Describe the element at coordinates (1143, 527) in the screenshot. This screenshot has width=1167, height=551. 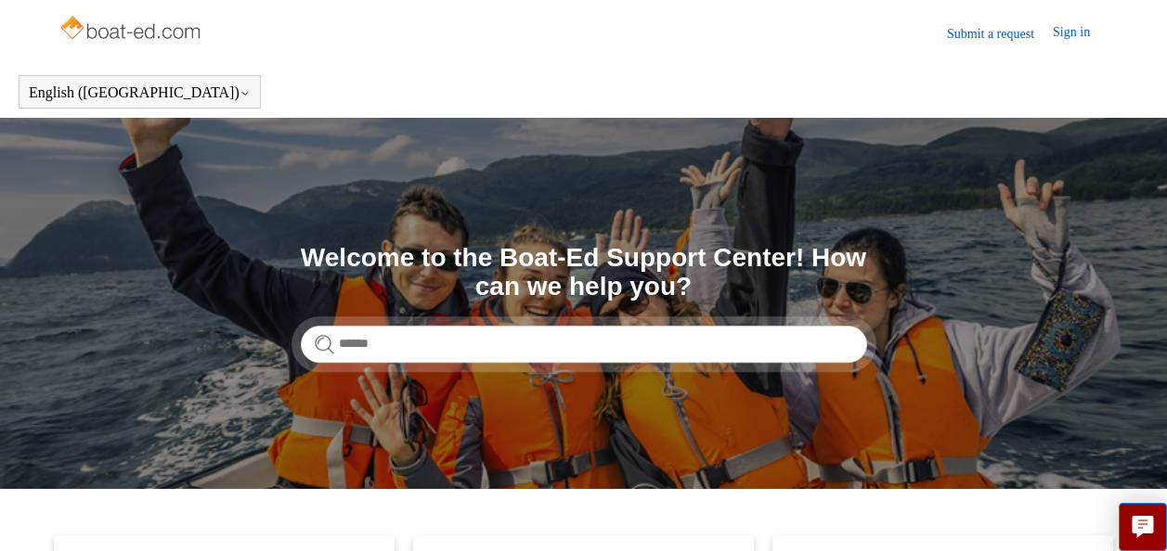
I see `button: Live chat` at that location.